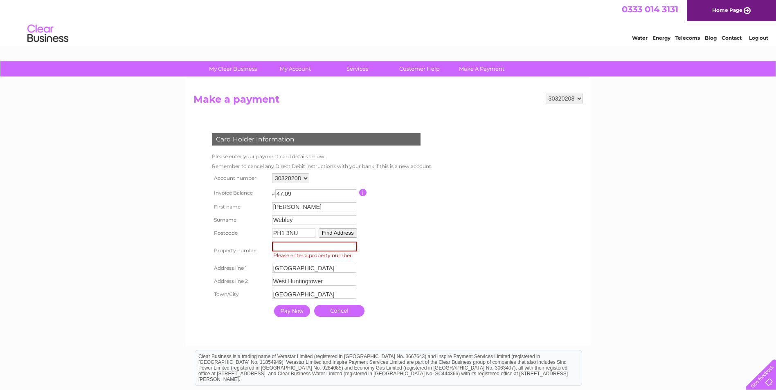 The width and height of the screenshot is (776, 390). I want to click on th: Property number, so click(240, 251).